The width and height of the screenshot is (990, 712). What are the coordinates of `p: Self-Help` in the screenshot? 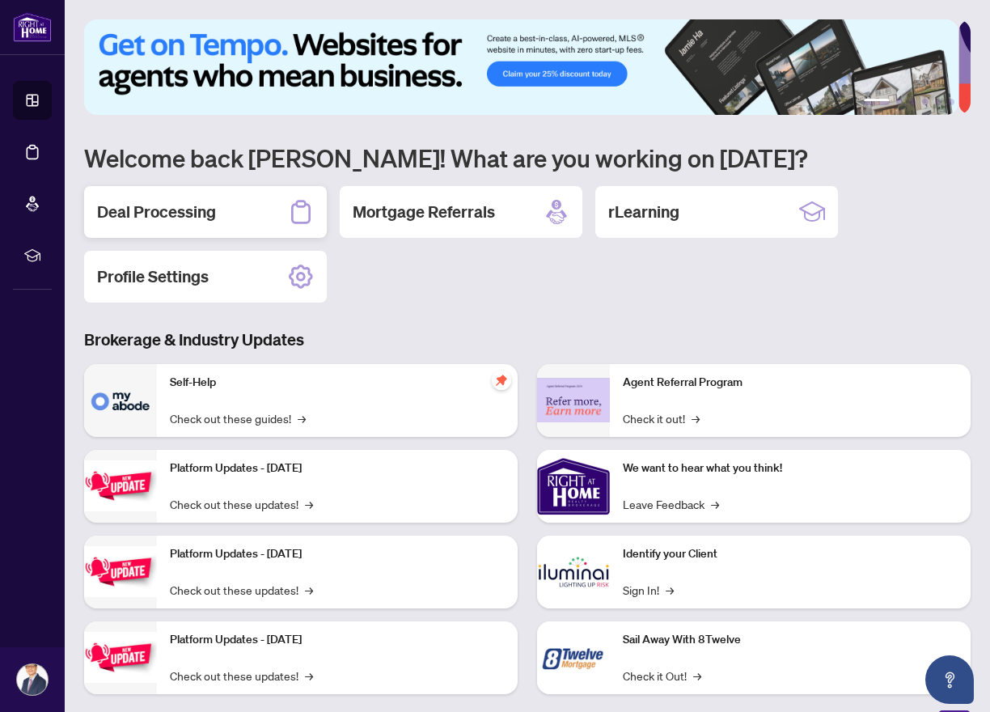 It's located at (337, 383).